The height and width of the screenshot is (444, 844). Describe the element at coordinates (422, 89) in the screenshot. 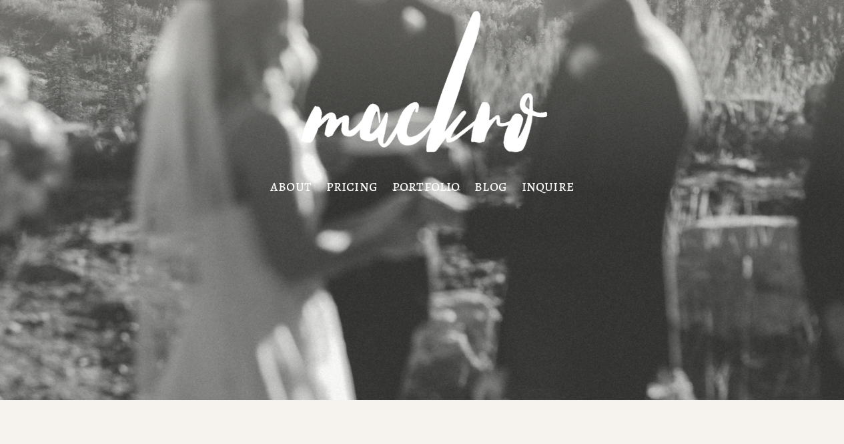

I see `img: MACKRO PHOTOGRAPHY | Denver Colorado Wedding Photographer` at that location.